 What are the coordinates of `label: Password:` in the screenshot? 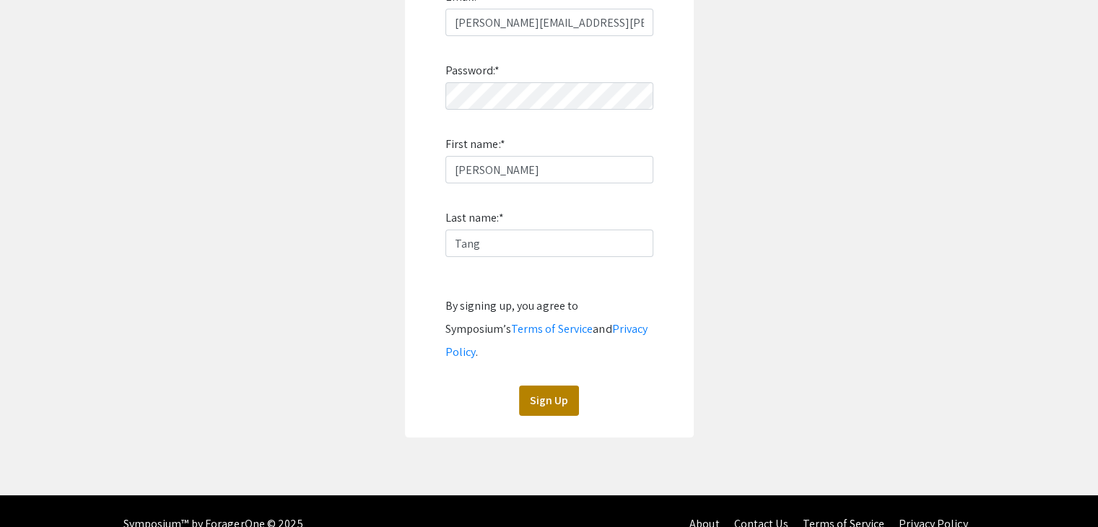 It's located at (473, 71).